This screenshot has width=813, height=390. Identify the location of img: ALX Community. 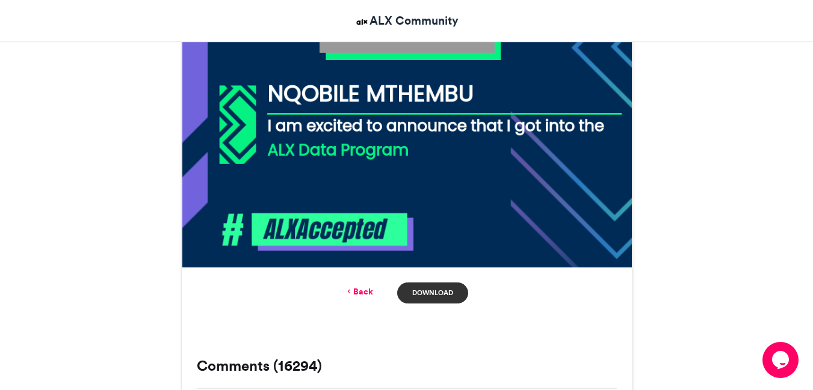
(362, 22).